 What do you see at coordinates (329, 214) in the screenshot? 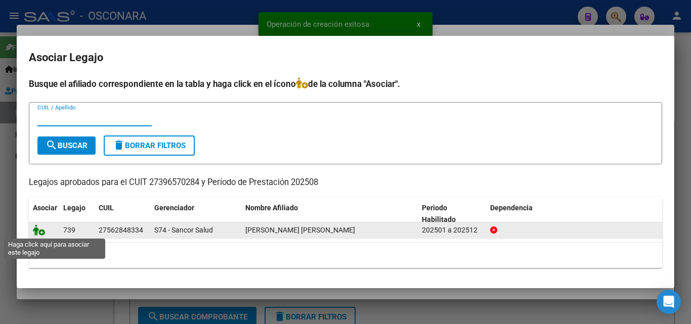
I see `datatable-header-cell: Nombre Afiliado` at bounding box center [329, 214].